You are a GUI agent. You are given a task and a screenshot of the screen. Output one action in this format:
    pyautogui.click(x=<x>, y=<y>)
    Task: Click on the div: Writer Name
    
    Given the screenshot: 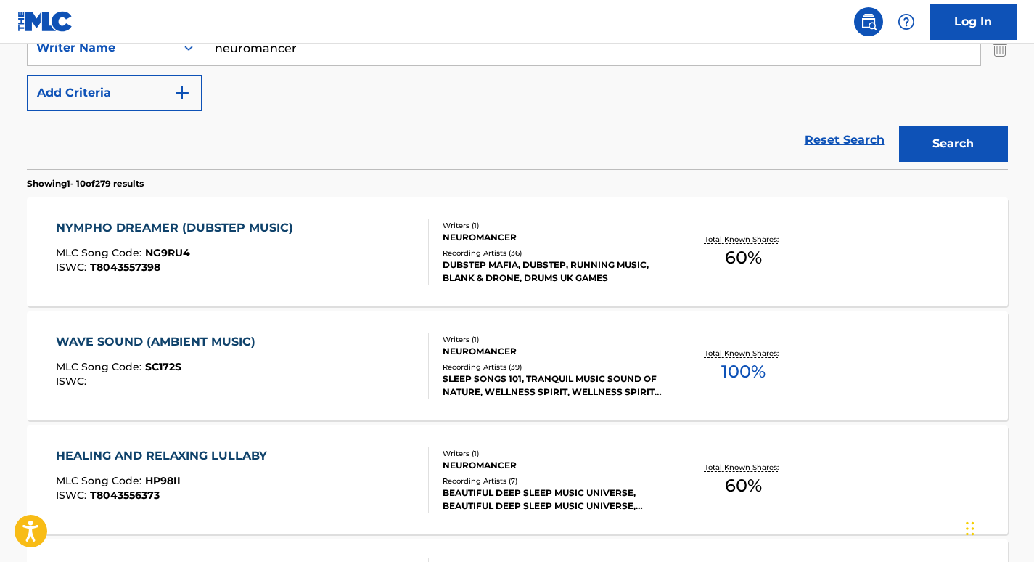 What is the action you would take?
    pyautogui.click(x=102, y=48)
    